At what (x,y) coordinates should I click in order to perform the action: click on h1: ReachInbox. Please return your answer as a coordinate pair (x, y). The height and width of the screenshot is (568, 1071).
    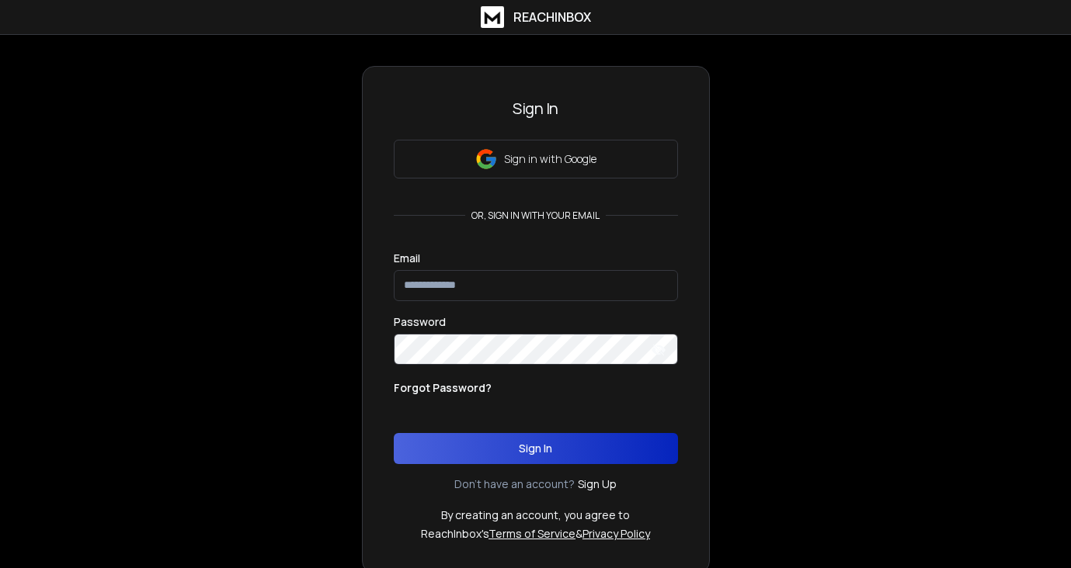
    Looking at the image, I should click on (552, 17).